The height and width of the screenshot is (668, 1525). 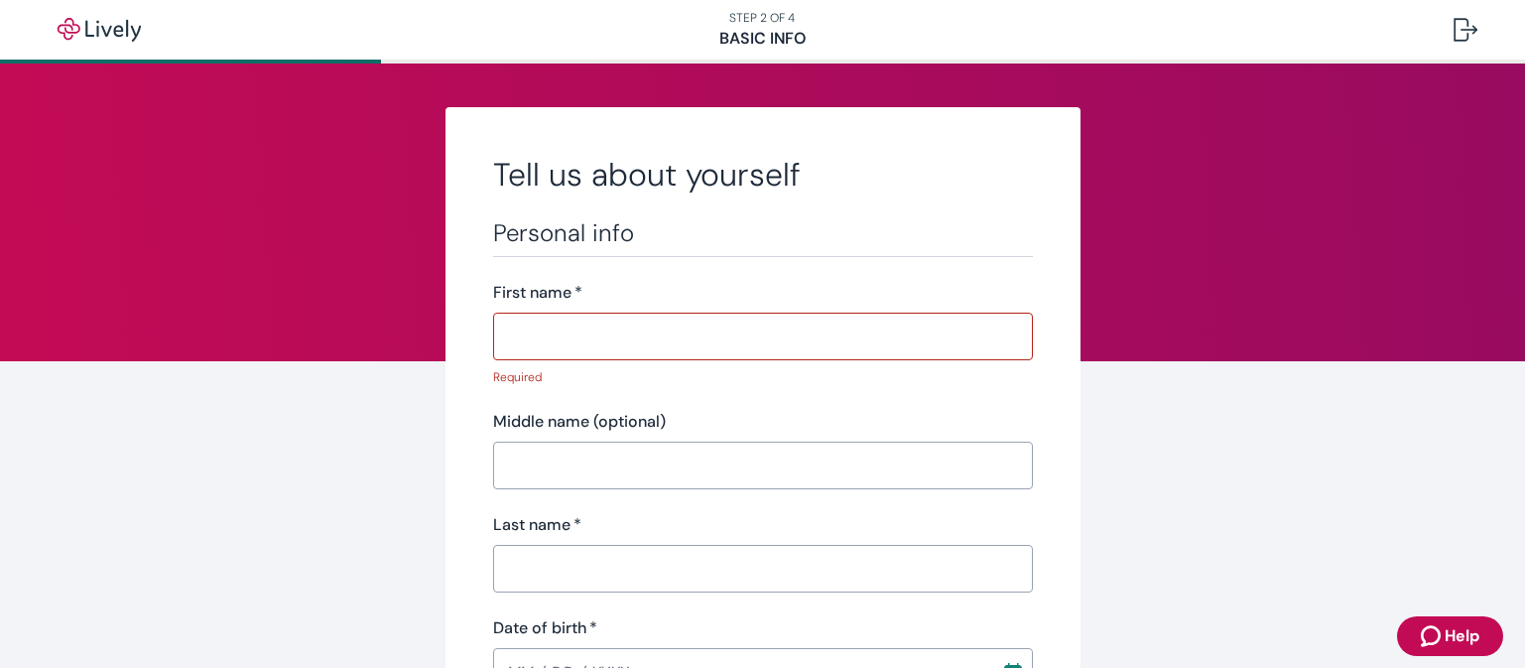 What do you see at coordinates (763, 175) in the screenshot?
I see `h2: Tell us about yourself` at bounding box center [763, 175].